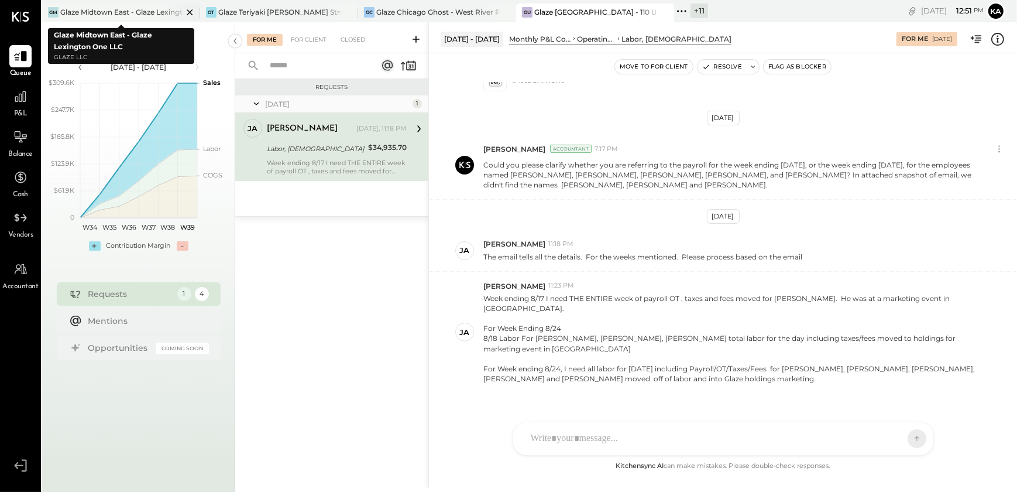 The image size is (1017, 492). What do you see at coordinates (183, 348) in the screenshot?
I see `div: Coming Soon` at bounding box center [183, 348].